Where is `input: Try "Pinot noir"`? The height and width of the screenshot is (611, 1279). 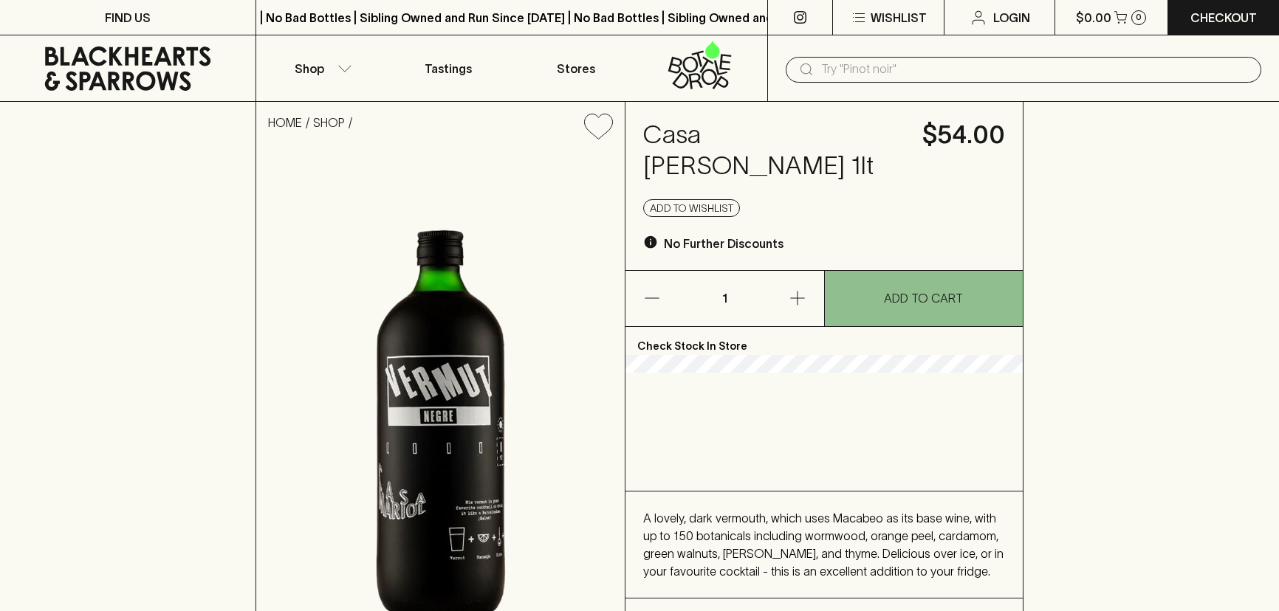 input: Try "Pinot noir" is located at coordinates (1035, 69).